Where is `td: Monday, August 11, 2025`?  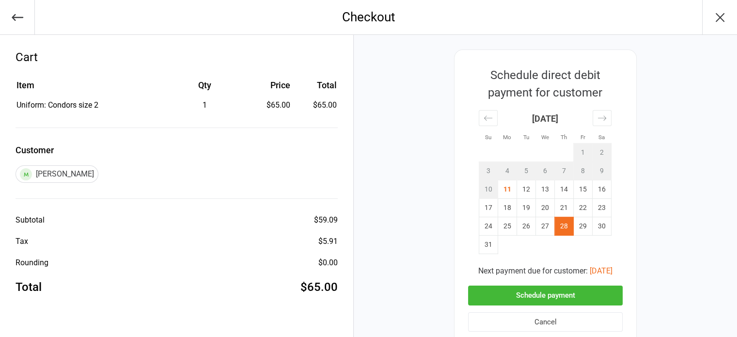
td: Monday, August 11, 2025 is located at coordinates (507, 189).